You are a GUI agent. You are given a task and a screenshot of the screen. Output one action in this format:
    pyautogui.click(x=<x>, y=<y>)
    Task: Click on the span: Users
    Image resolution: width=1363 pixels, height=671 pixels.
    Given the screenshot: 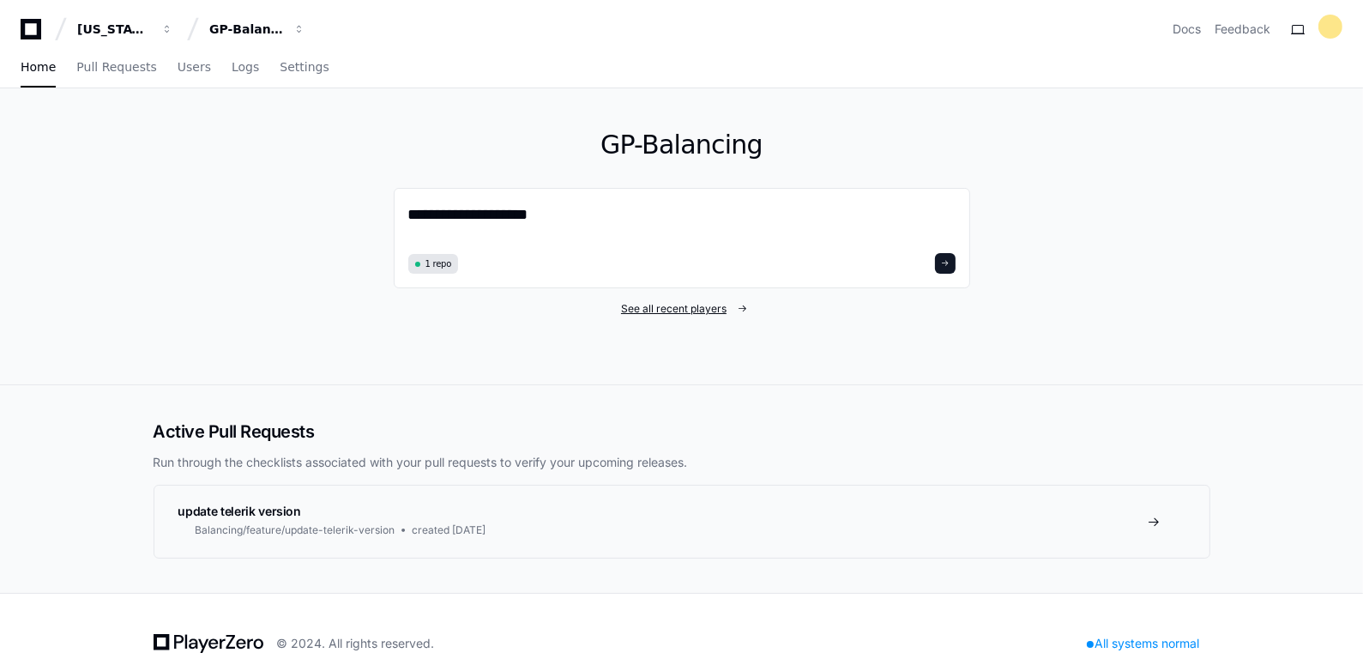 What is the action you would take?
    pyautogui.click(x=194, y=67)
    